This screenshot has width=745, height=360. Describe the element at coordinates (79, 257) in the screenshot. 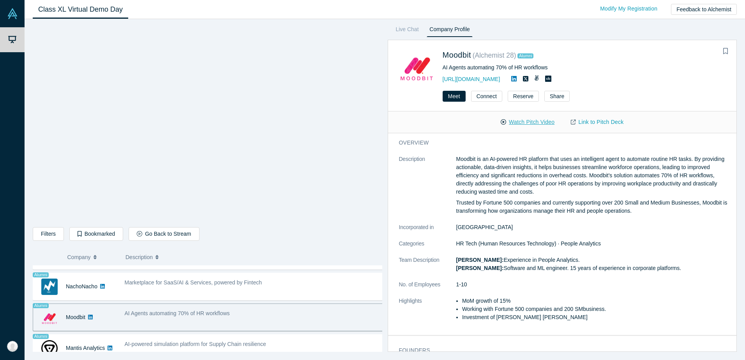

I see `span: Company` at that location.